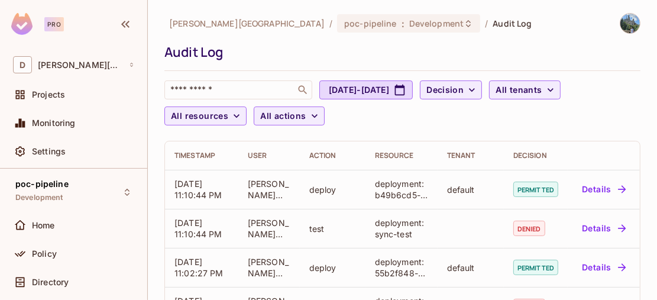  Describe the element at coordinates (80, 65) in the screenshot. I see `span: Workspace: david-santander` at that location.